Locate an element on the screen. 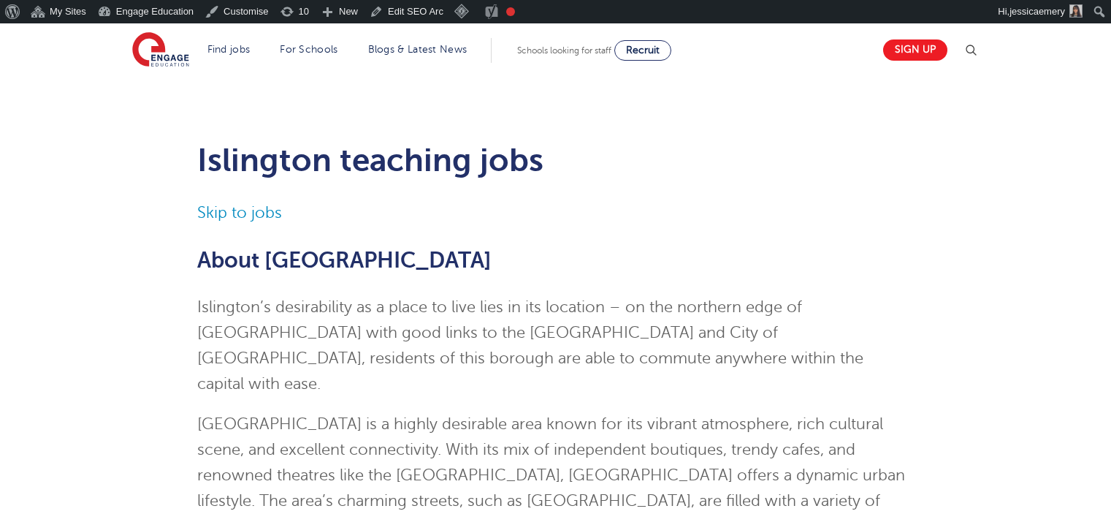 The height and width of the screenshot is (514, 1111). span: Schools looking for staff is located at coordinates (564, 50).